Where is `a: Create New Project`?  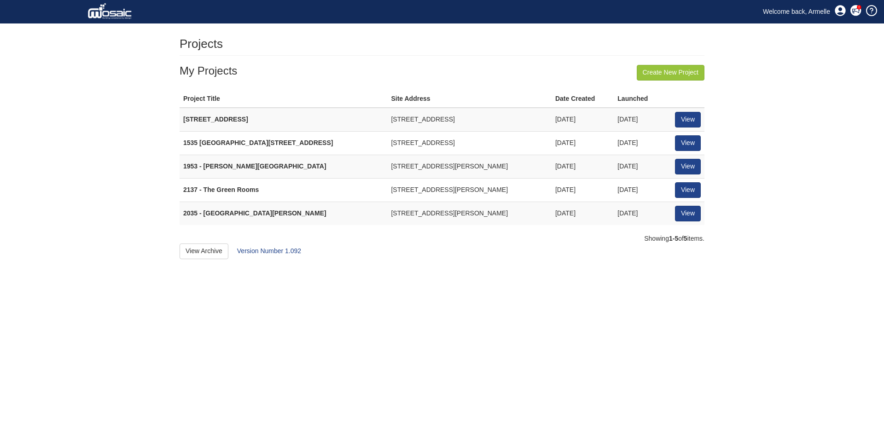
a: Create New Project is located at coordinates (671, 73).